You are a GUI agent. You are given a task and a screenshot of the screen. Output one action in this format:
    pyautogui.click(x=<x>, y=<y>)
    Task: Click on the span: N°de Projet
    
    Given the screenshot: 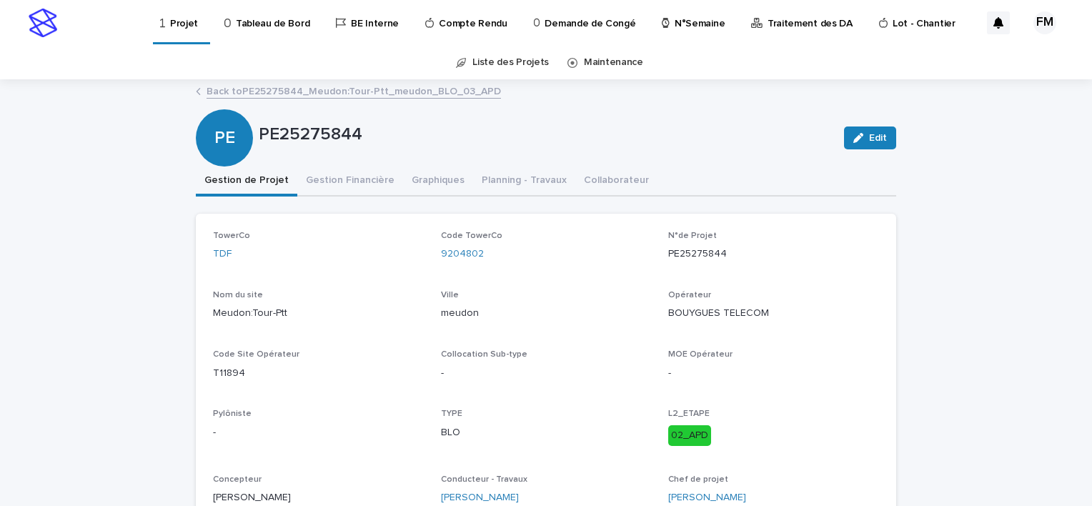 What is the action you would take?
    pyautogui.click(x=692, y=236)
    